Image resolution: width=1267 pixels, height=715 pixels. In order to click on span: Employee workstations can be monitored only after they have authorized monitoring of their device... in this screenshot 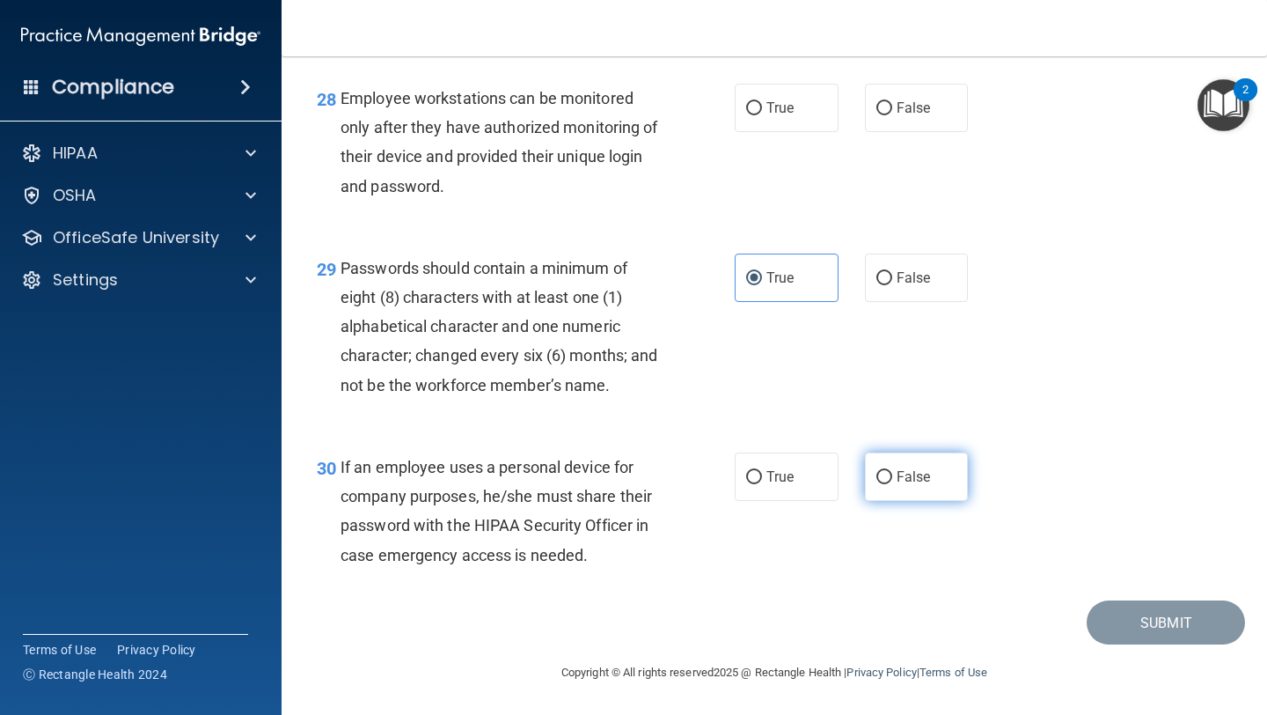, I will do `click(499, 142)`.